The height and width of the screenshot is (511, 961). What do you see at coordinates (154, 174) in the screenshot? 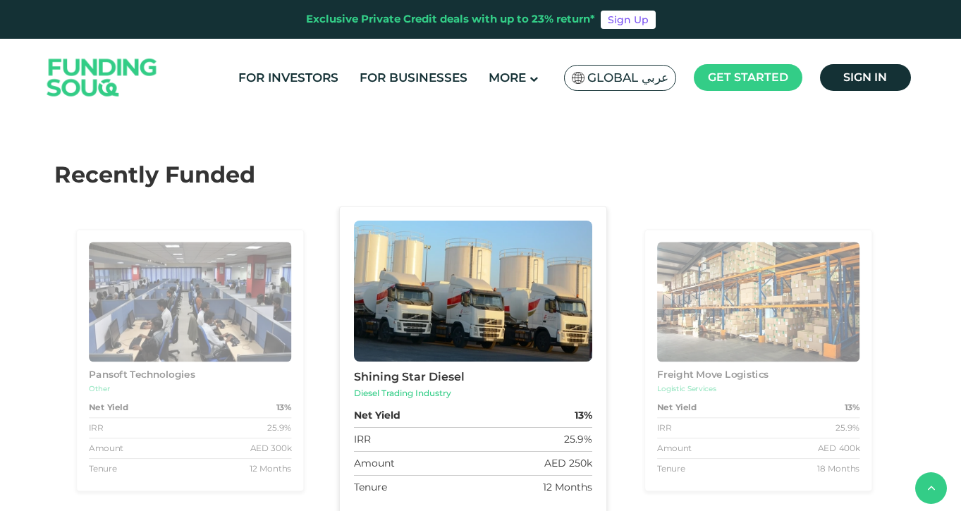
I see `span: Recently Funded` at bounding box center [154, 174].